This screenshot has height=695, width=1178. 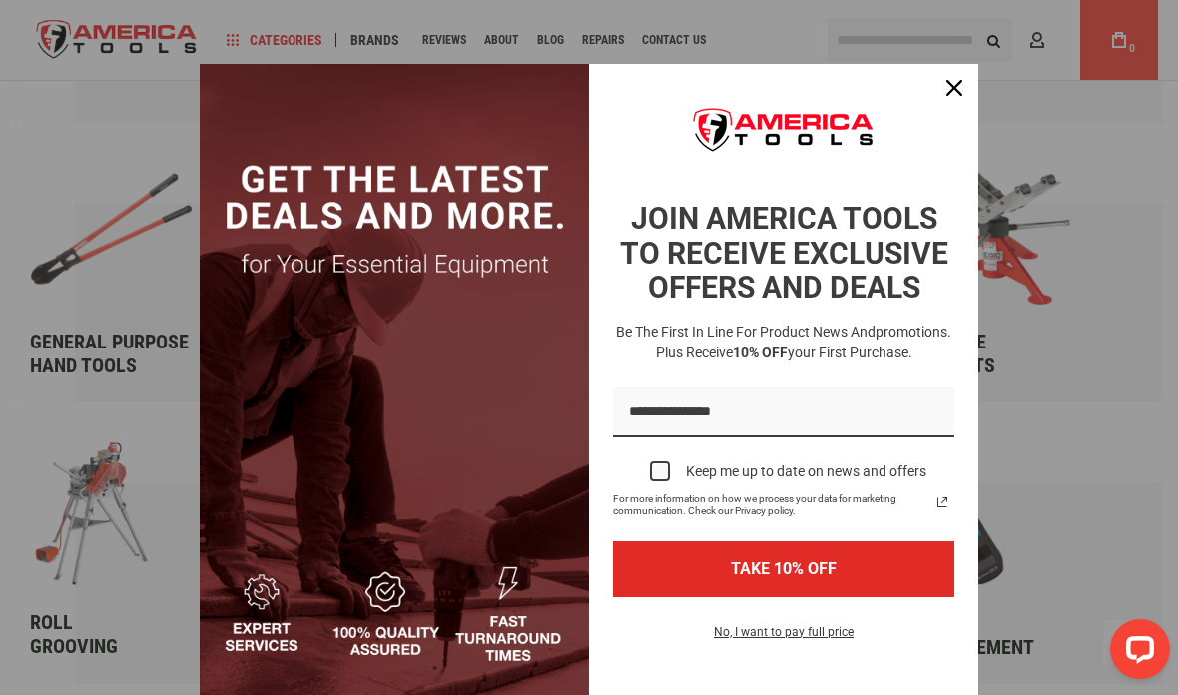 What do you see at coordinates (803, 341) in the screenshot?
I see `span: promotions. Plus receive your first purchase.` at bounding box center [803, 341].